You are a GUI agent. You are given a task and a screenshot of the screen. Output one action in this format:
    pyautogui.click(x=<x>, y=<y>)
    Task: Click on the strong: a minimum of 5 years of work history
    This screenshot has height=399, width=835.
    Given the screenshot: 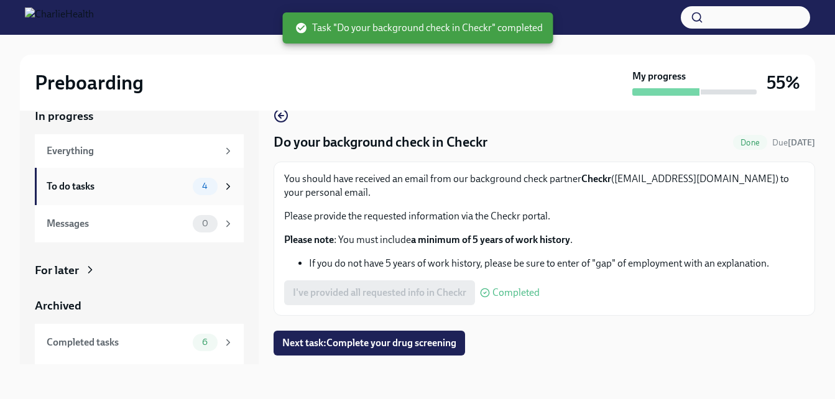 What is the action you would take?
    pyautogui.click(x=490, y=239)
    